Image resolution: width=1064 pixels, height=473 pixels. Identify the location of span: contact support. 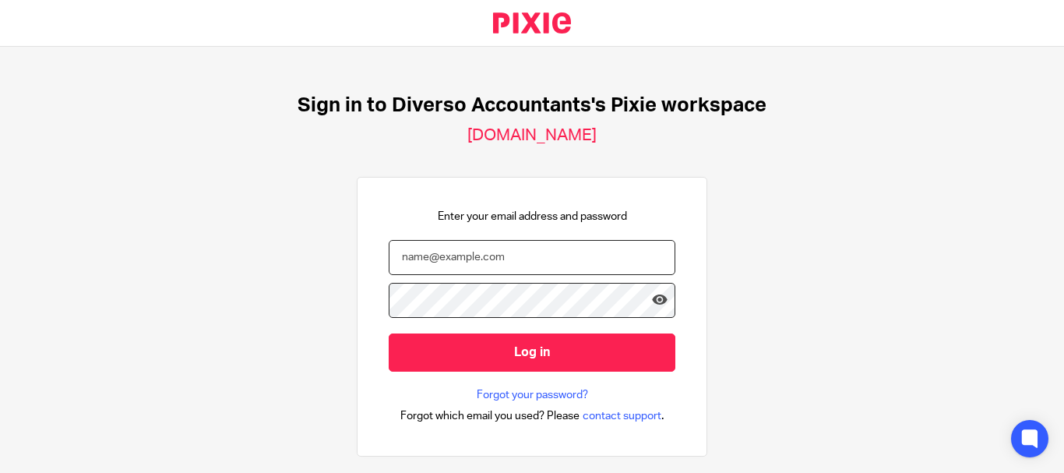
(622, 416).